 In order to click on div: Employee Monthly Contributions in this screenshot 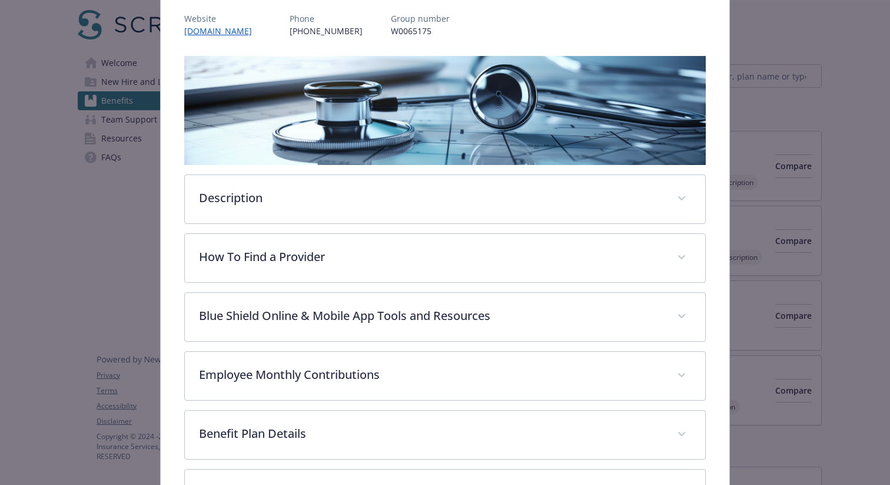, I will do `click(445, 376)`.